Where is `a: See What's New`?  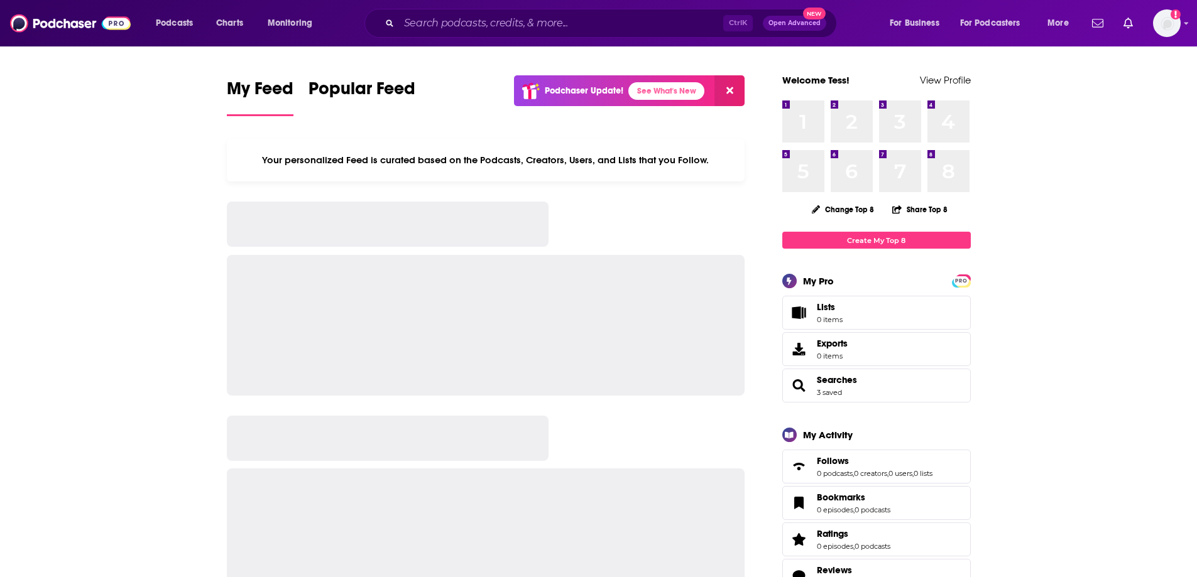 a: See What's New is located at coordinates (666, 91).